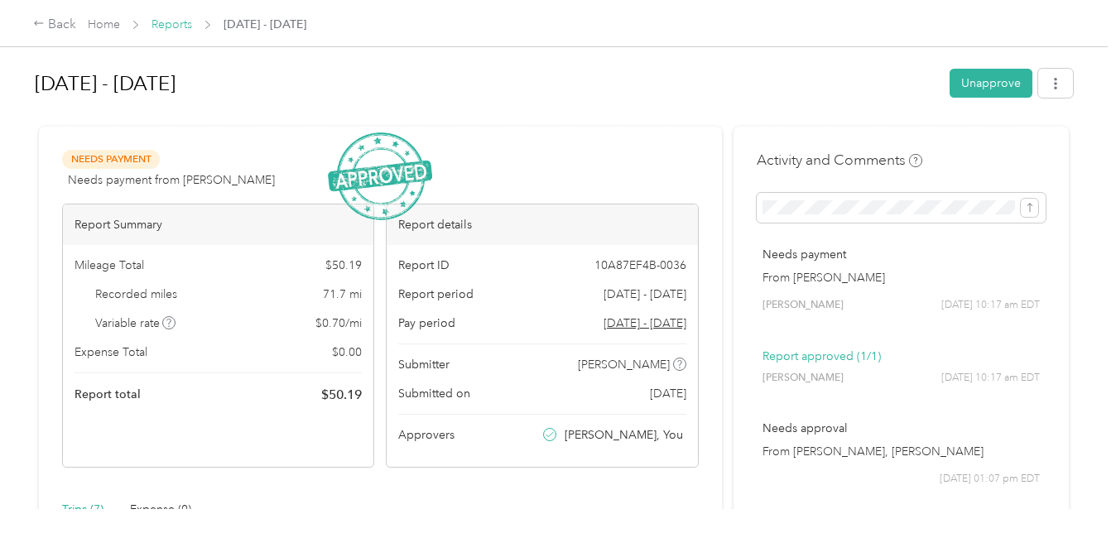 This screenshot has height=538, width=1116. Describe the element at coordinates (55, 25) in the screenshot. I see `div: Back` at that location.